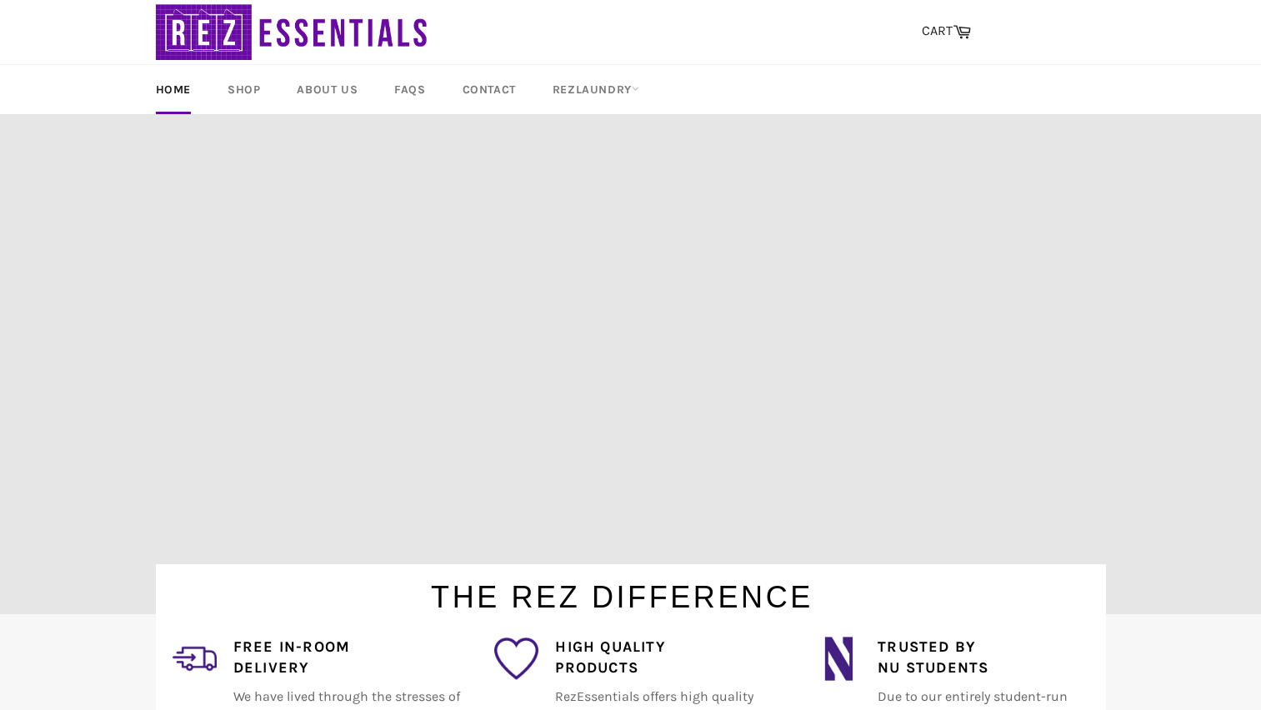 The image size is (1261, 710). Describe the element at coordinates (596, 89) in the screenshot. I see `a: RezLaundry` at that location.